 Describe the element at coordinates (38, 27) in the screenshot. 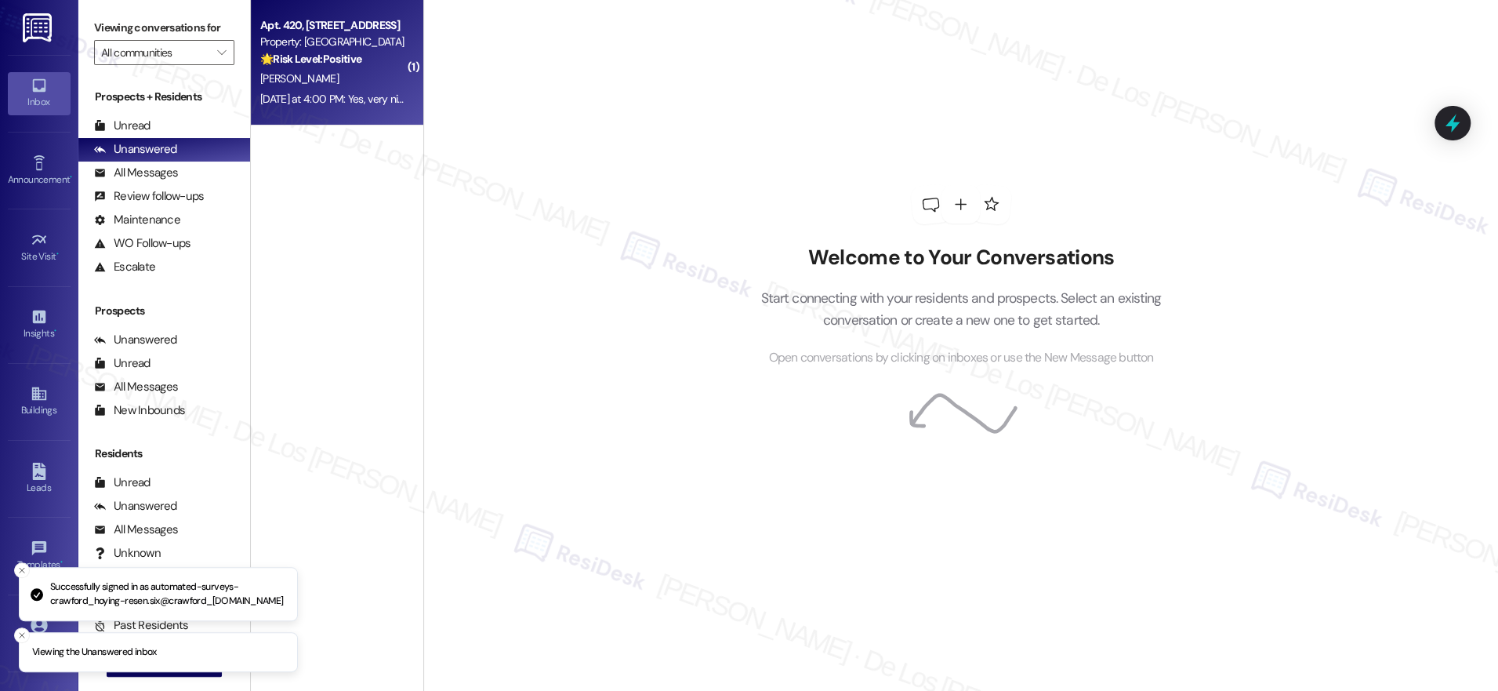

I see `img: ResiDesk Logo` at that location.